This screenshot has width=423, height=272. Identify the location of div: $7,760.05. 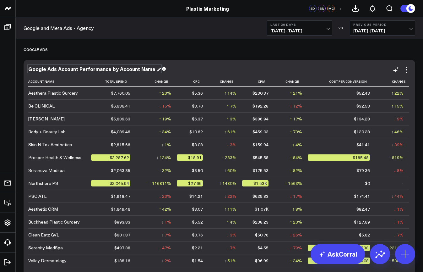
(121, 93).